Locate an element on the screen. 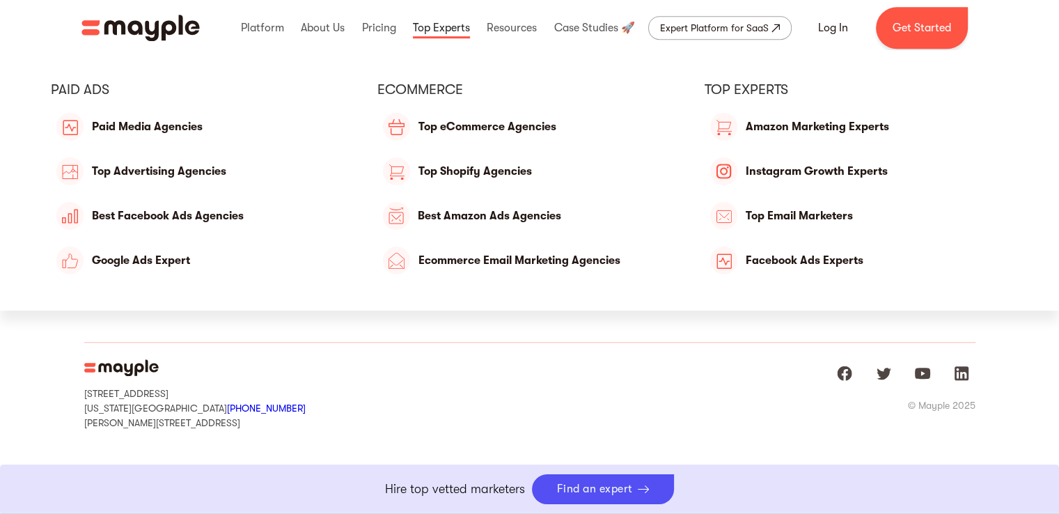 The height and width of the screenshot is (514, 1059). a: Mayple at Youtube is located at coordinates (923, 373).